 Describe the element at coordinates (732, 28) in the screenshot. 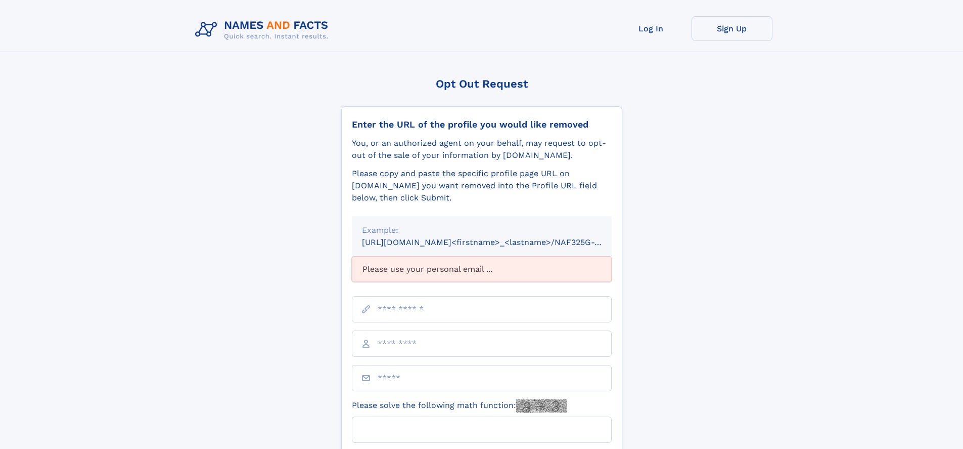

I see `a: Sign Up` at that location.